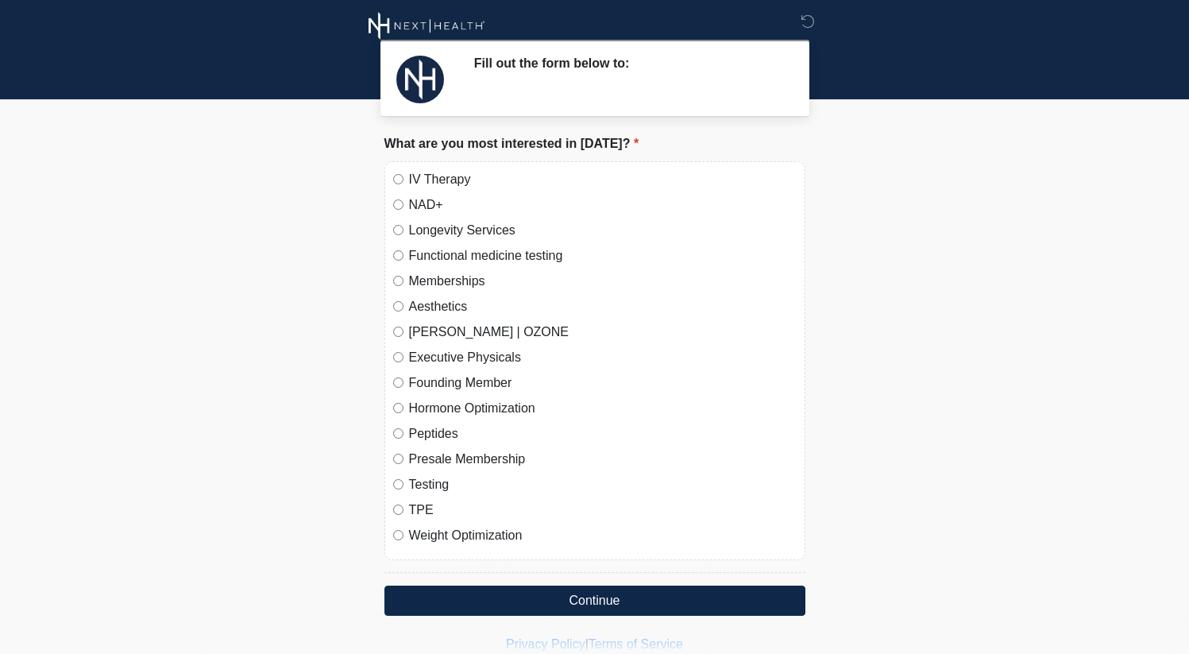 The height and width of the screenshot is (654, 1189). Describe the element at coordinates (398, 534) in the screenshot. I see `input: Weight Optimization` at that location.